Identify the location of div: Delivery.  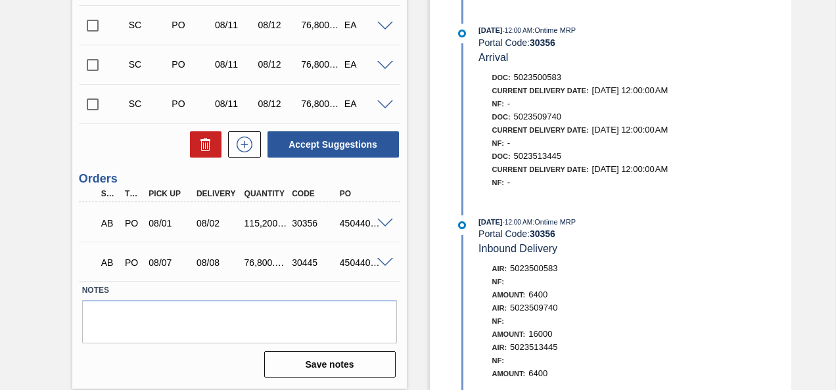
(219, 194).